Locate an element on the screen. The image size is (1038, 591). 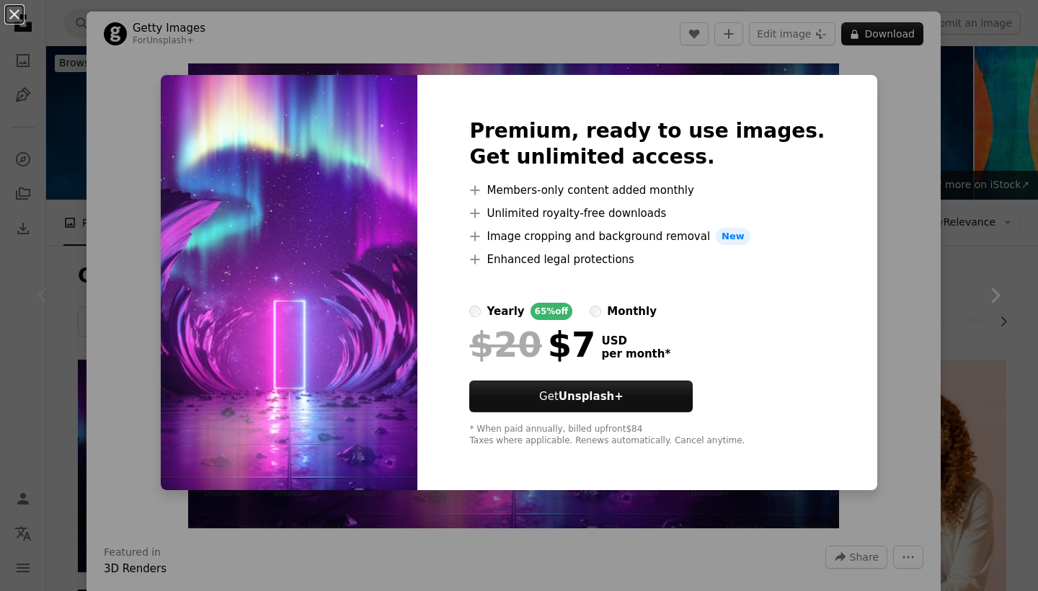
strong: Unsplash+ is located at coordinates (591, 396).